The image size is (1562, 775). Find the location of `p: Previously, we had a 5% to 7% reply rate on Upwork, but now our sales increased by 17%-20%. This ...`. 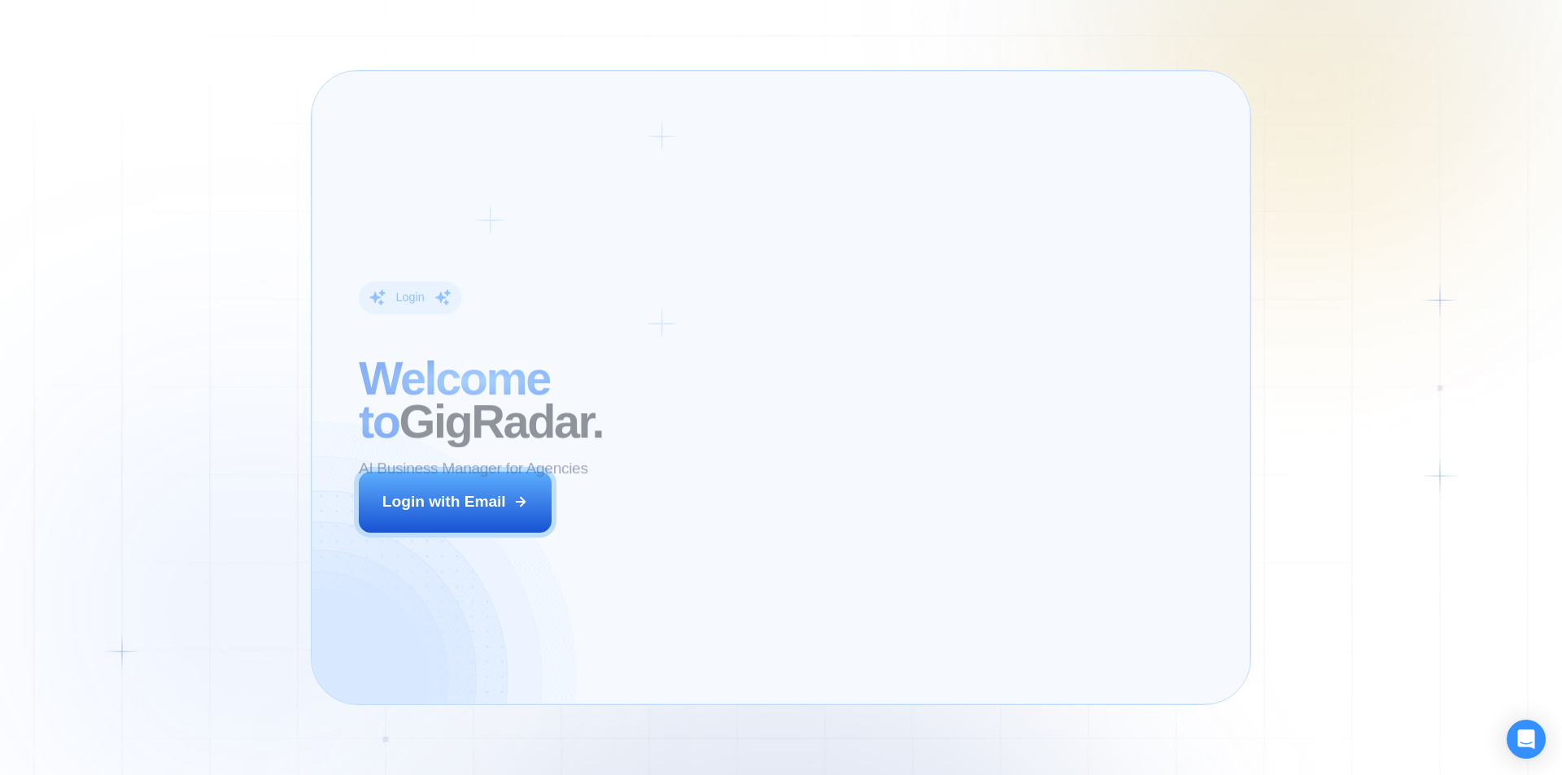

p: Previously, we had a 5% to 7% reply rate on Upwork, but now our sales increased by 17%-20%. This ... is located at coordinates (1005, 599).